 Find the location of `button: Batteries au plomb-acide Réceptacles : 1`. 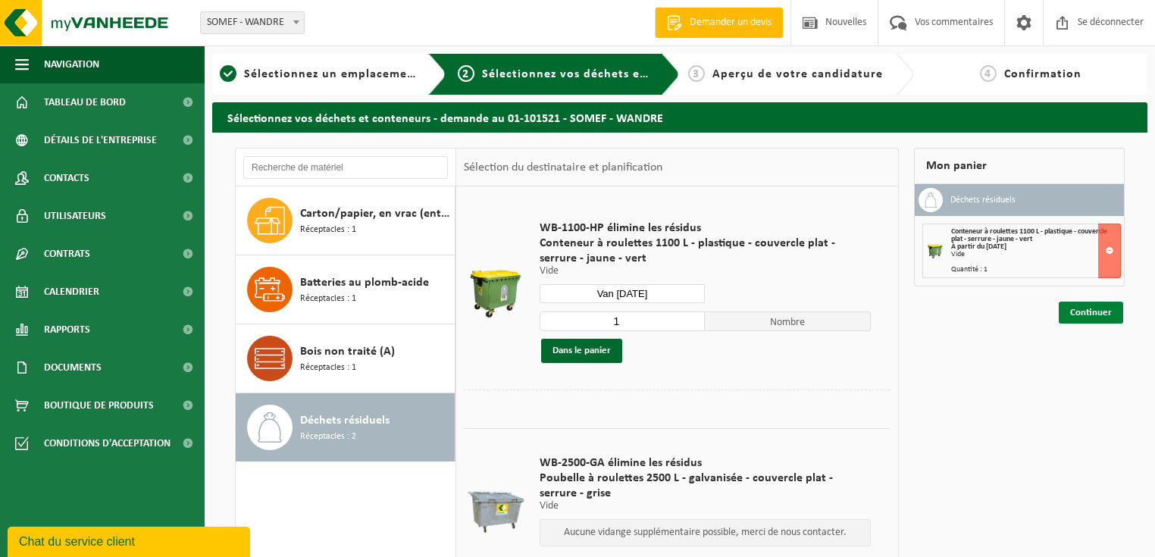

button: Batteries au plomb-acide Réceptacles : 1 is located at coordinates (346, 290).